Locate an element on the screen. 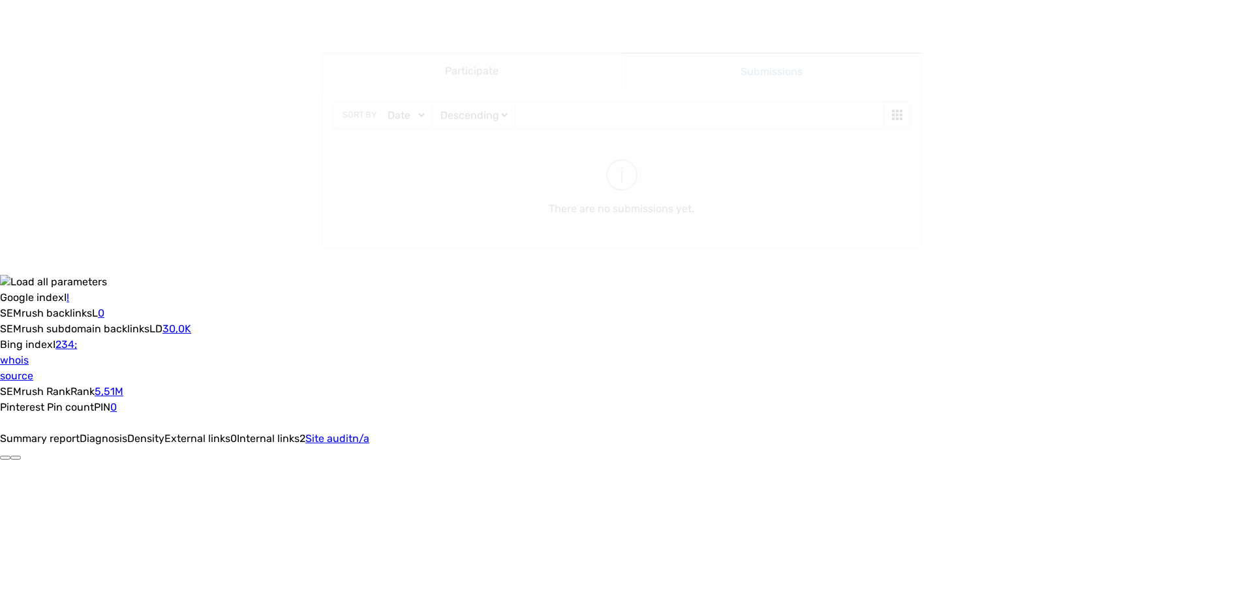 The height and width of the screenshot is (600, 1243). span: Site audit is located at coordinates (329, 438).